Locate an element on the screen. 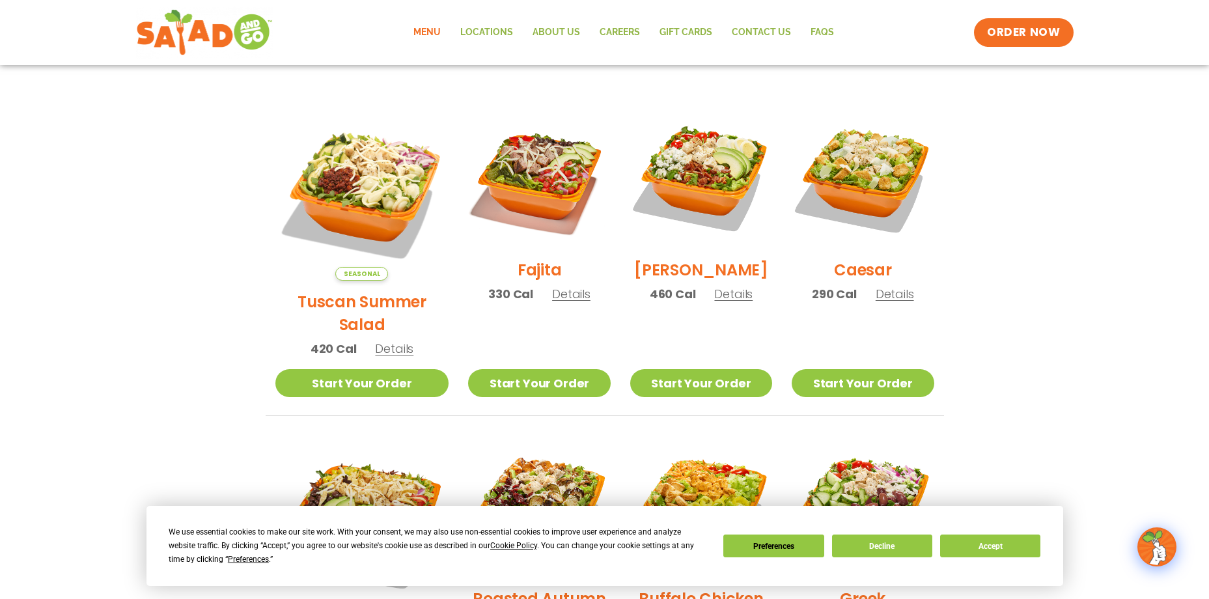 Image resolution: width=1209 pixels, height=599 pixels. span: Seasonal is located at coordinates (361, 274).